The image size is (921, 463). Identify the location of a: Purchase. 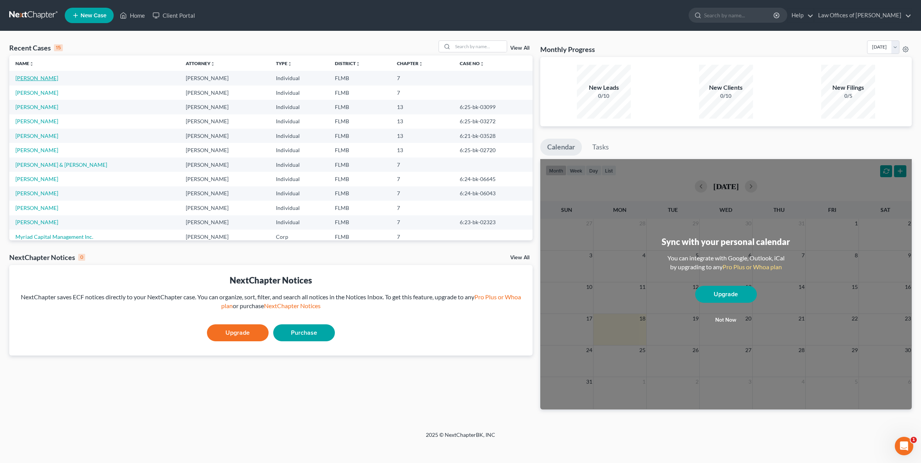
(304, 333).